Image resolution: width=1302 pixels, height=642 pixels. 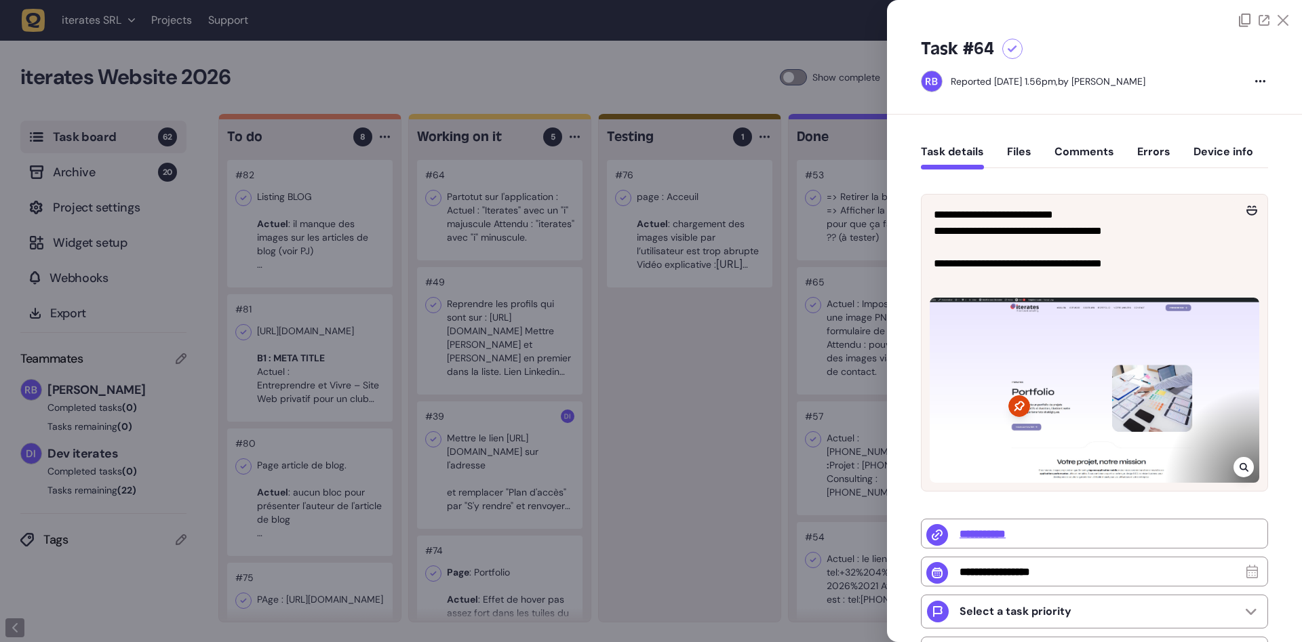 I want to click on p: Select a task priority, so click(x=1015, y=612).